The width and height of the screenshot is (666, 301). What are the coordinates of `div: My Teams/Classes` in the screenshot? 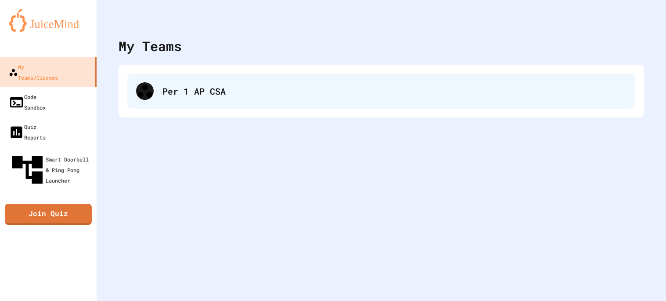 It's located at (33, 72).